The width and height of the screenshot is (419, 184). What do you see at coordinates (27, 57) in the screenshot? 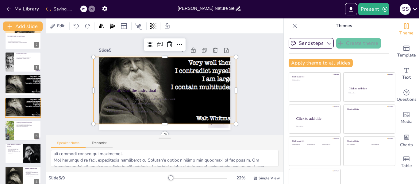
I see `p: Long lines and rhythms create a unique flow.` at bounding box center [27, 57].